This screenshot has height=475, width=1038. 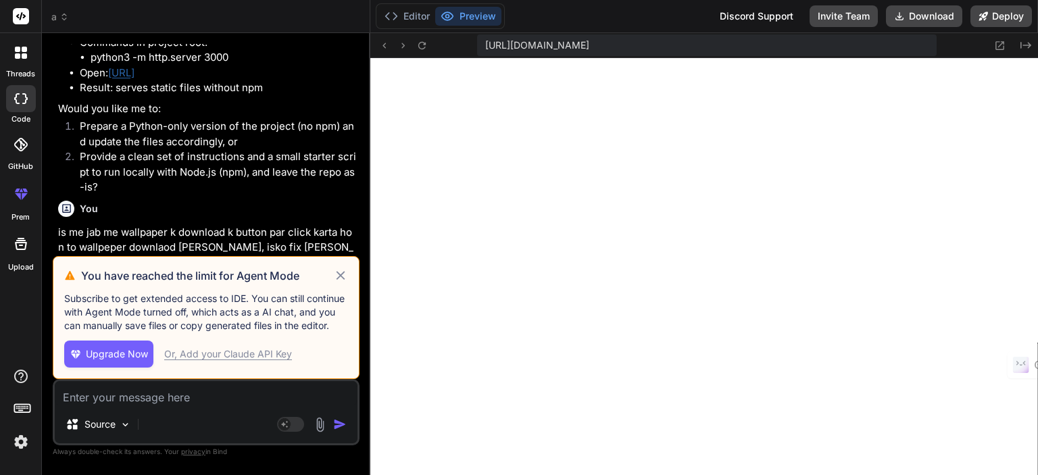 What do you see at coordinates (207, 248) in the screenshot?
I see `p: is me jab me wallpaper k download k button par click karta hon to wallpeper downlaod [PERSON_NAME...` at bounding box center [207, 248].